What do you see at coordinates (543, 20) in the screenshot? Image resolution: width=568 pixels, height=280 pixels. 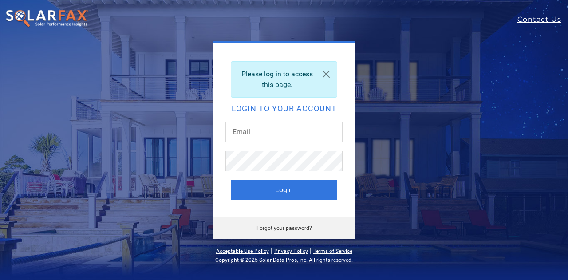 I see `a: Contact Us` at bounding box center [543, 20].